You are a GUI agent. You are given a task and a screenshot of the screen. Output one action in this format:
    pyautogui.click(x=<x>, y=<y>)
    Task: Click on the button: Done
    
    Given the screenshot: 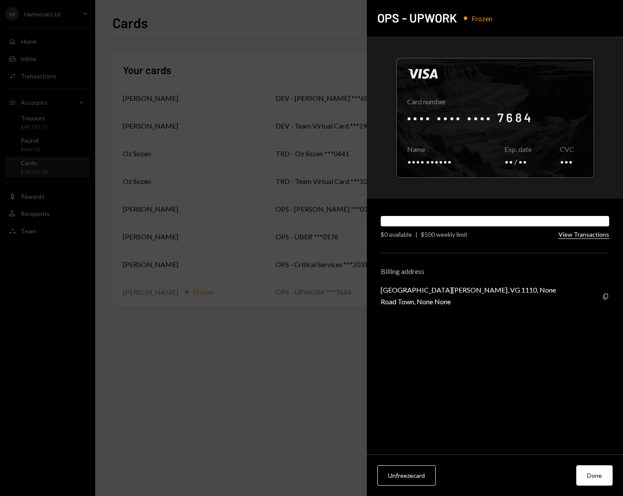 What is the action you would take?
    pyautogui.click(x=594, y=475)
    